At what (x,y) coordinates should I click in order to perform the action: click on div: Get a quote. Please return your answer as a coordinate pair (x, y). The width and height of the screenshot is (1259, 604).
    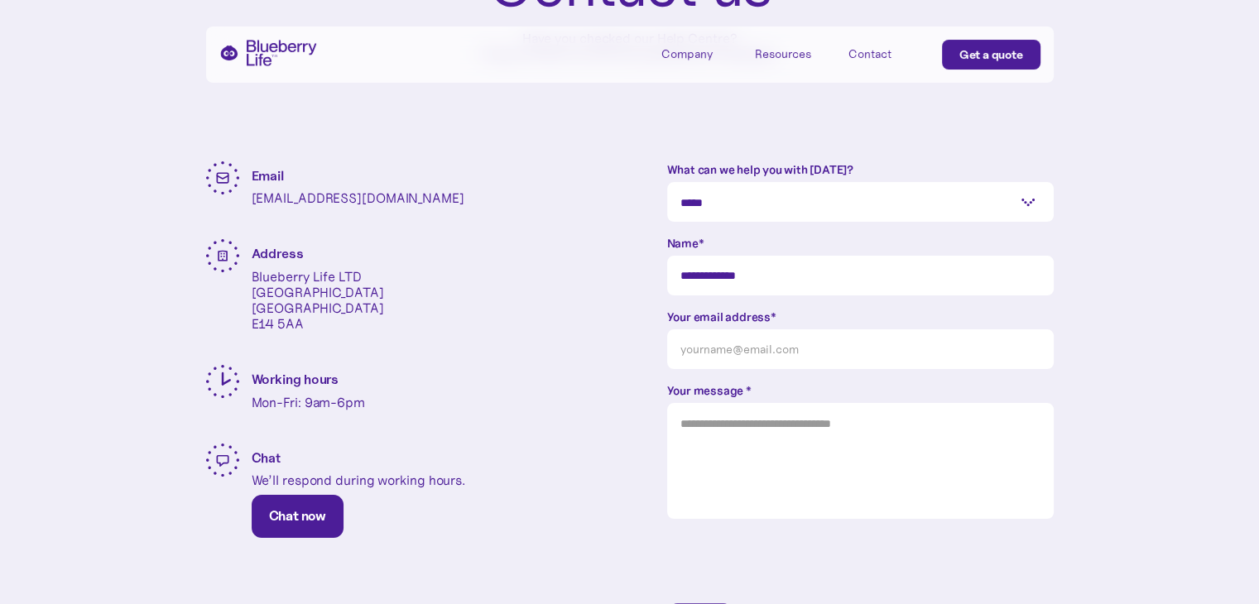
    Looking at the image, I should click on (991, 55).